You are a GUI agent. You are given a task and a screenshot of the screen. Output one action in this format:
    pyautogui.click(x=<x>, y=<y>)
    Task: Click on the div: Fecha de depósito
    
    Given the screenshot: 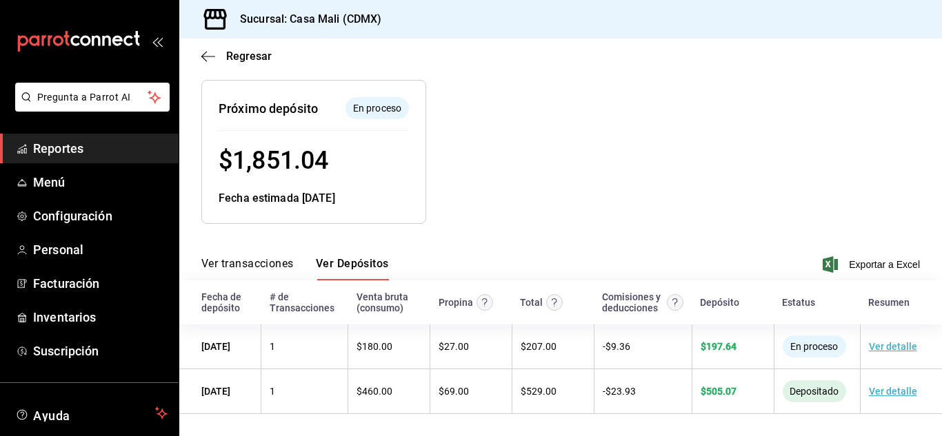 What is the action you would take?
    pyautogui.click(x=227, y=303)
    